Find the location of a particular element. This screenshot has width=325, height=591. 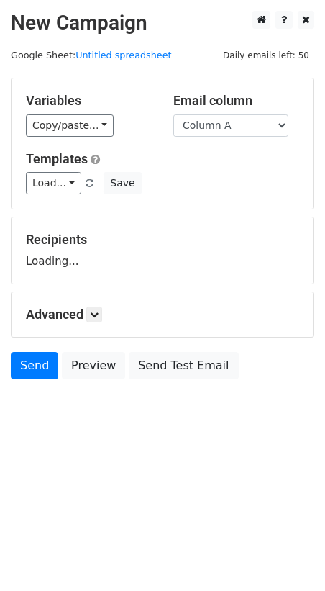

h5: Recipients is located at coordinates (163, 240).